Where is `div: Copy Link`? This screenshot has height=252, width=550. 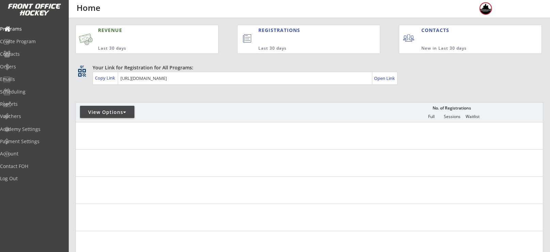
div: Copy Link is located at coordinates (105, 78).